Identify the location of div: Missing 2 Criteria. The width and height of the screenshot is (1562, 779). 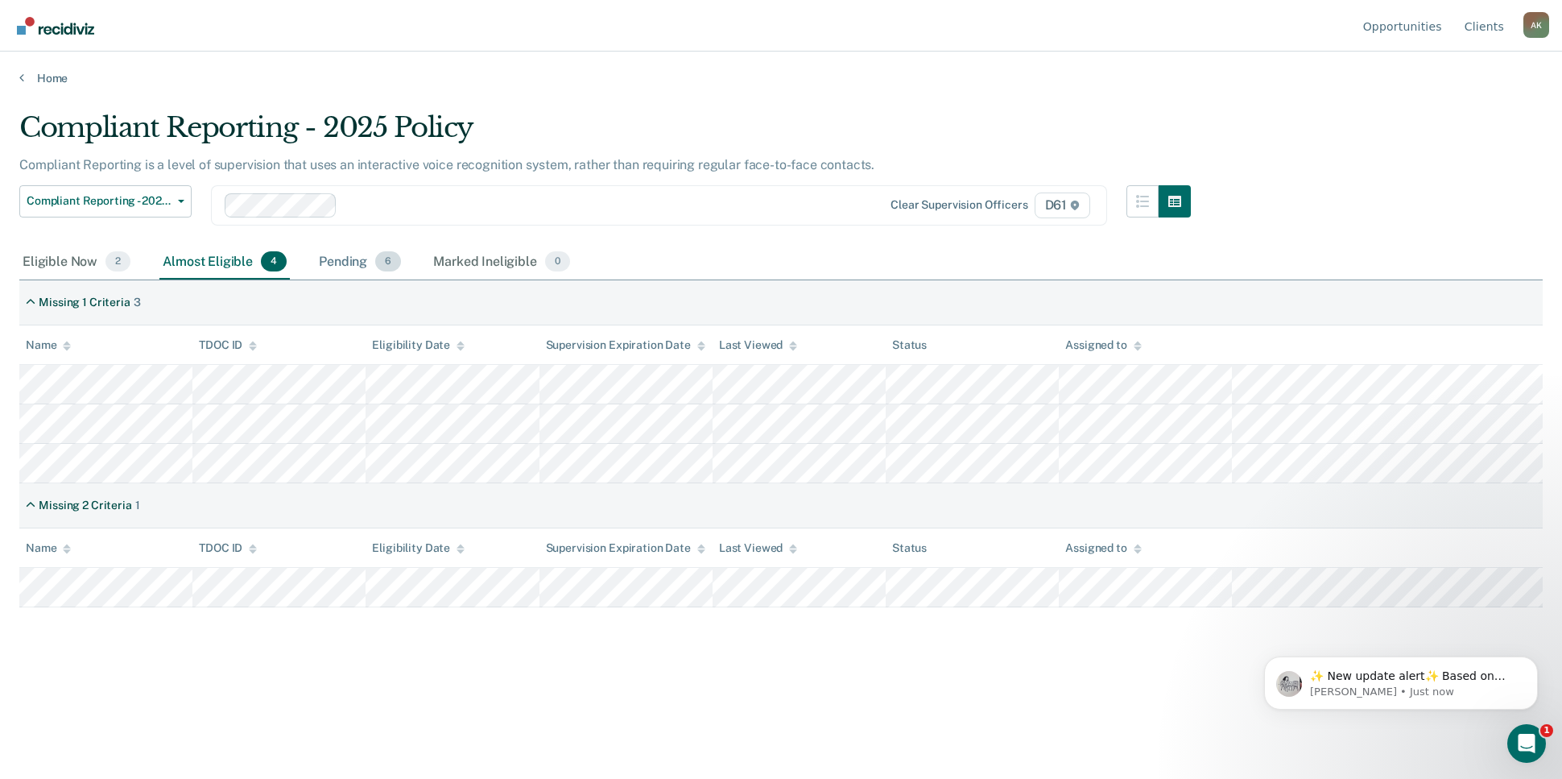
(85, 505).